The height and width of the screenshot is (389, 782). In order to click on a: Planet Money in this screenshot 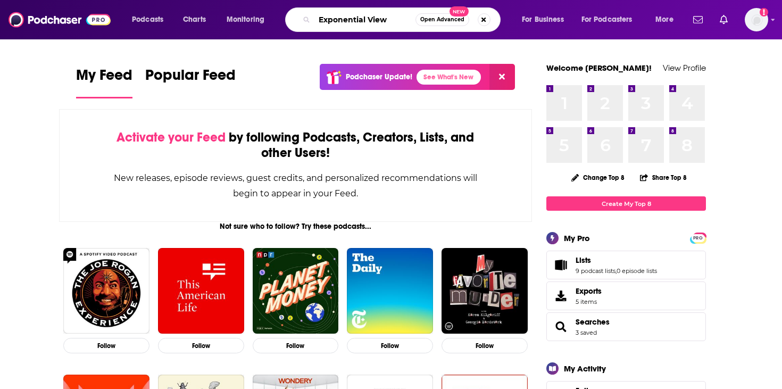, I will do `click(296, 291)`.